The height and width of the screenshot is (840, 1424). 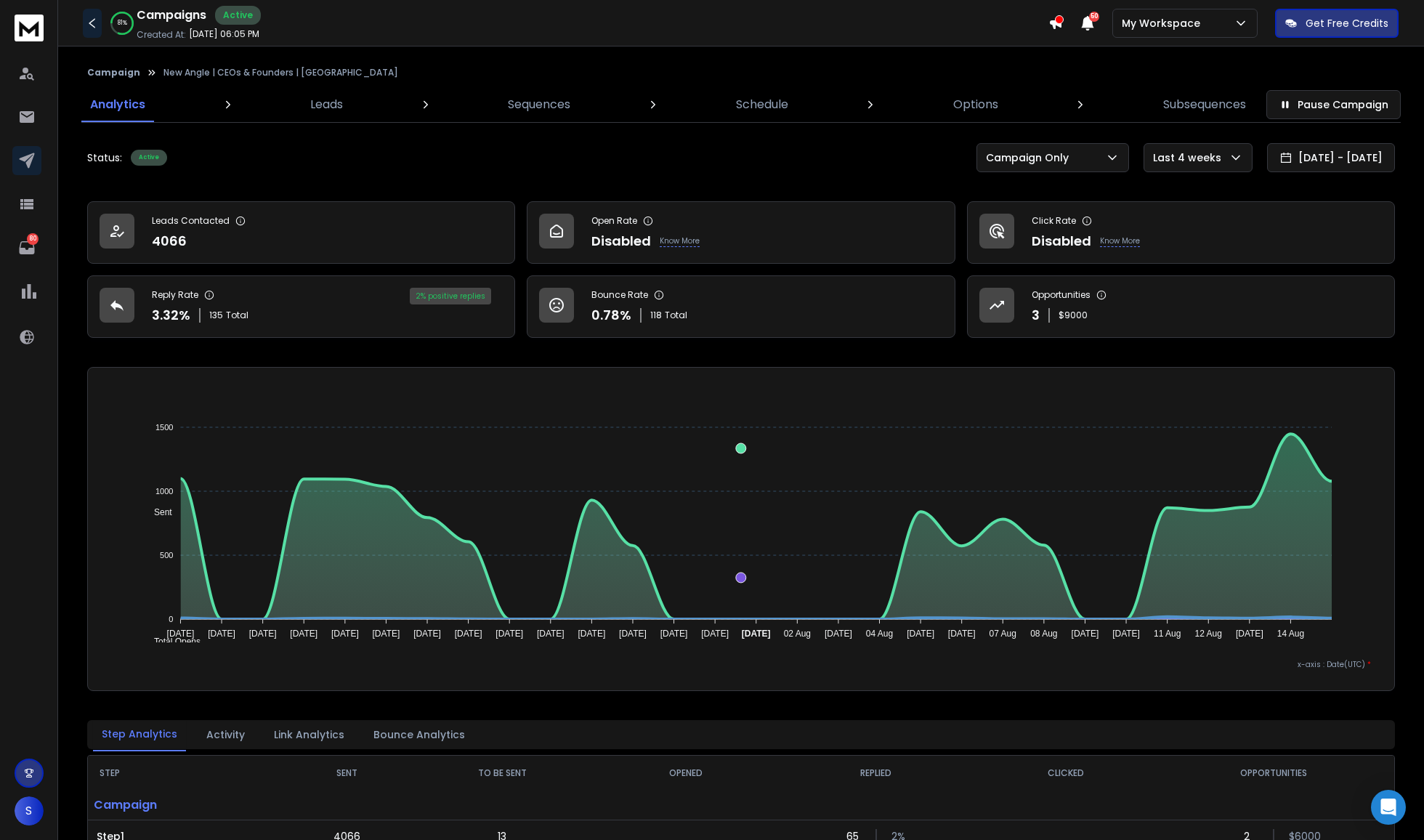 I want to click on p: 3.32 %, so click(x=170, y=315).